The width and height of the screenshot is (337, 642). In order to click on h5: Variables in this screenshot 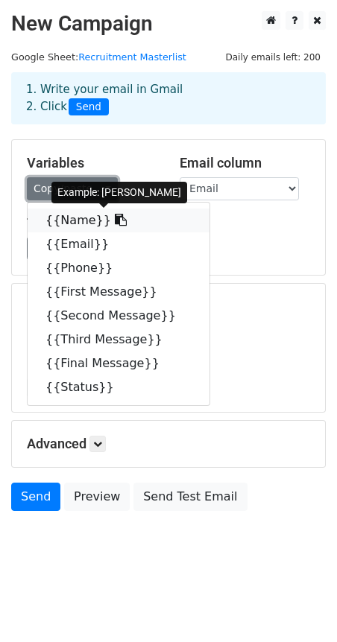, I will do `click(92, 163)`.